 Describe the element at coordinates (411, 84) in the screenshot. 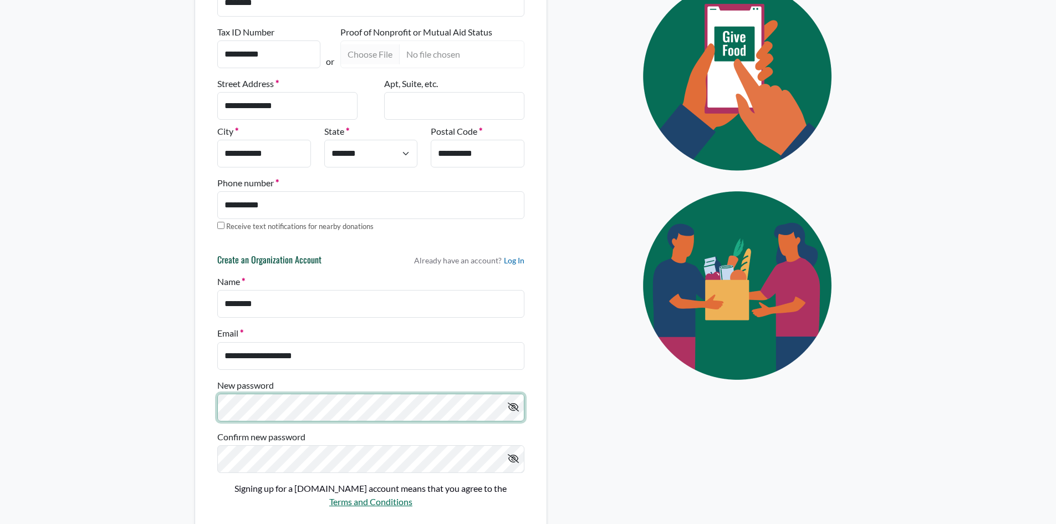

I see `label: Apt, Suite, etc.` at that location.